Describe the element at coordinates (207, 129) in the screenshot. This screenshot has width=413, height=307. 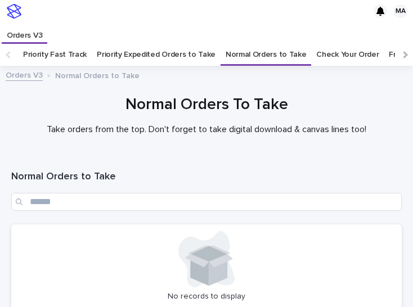
I see `p: Take orders from the top. Don't forget to take digital download & canvas lines too!` at that location.